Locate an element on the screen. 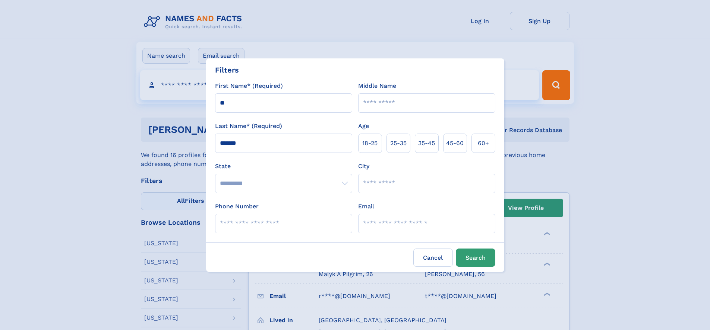 This screenshot has width=710, height=330. span: 25‑35 is located at coordinates (398, 143).